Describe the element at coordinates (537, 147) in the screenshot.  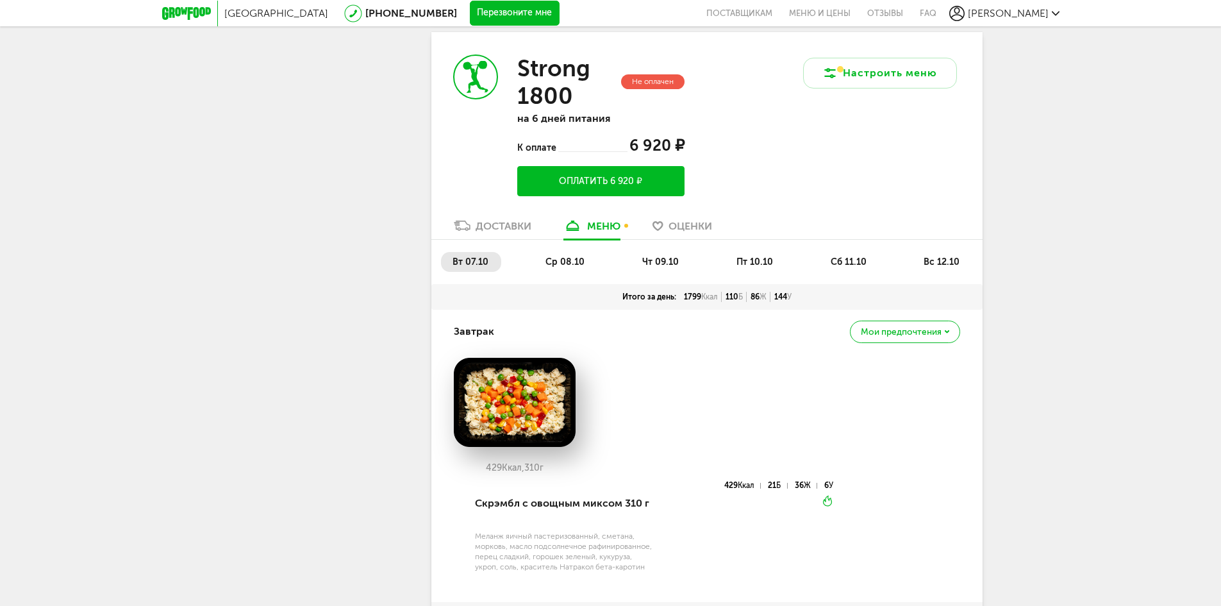
I see `span: К оплате` at that location.